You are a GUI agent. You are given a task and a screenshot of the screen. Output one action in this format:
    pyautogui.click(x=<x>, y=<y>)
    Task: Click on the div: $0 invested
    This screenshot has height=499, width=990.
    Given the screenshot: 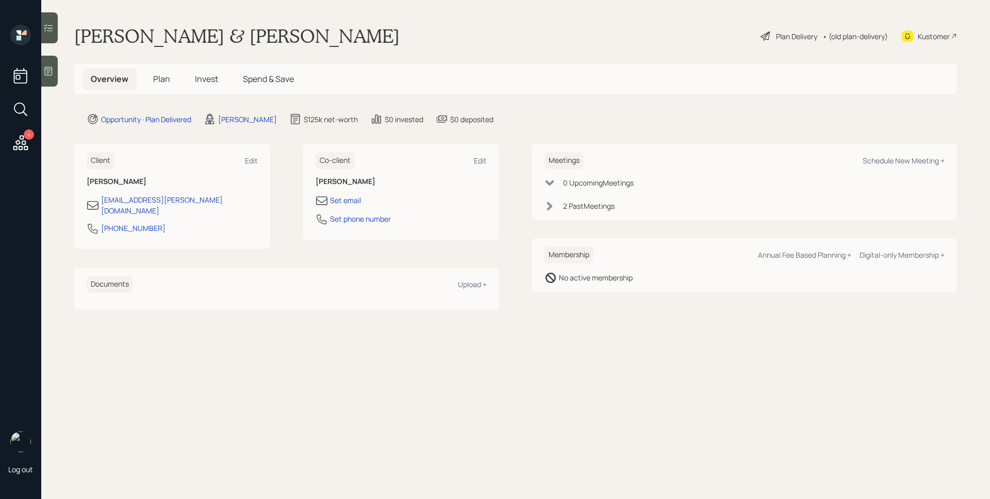 What is the action you would take?
    pyautogui.click(x=404, y=119)
    